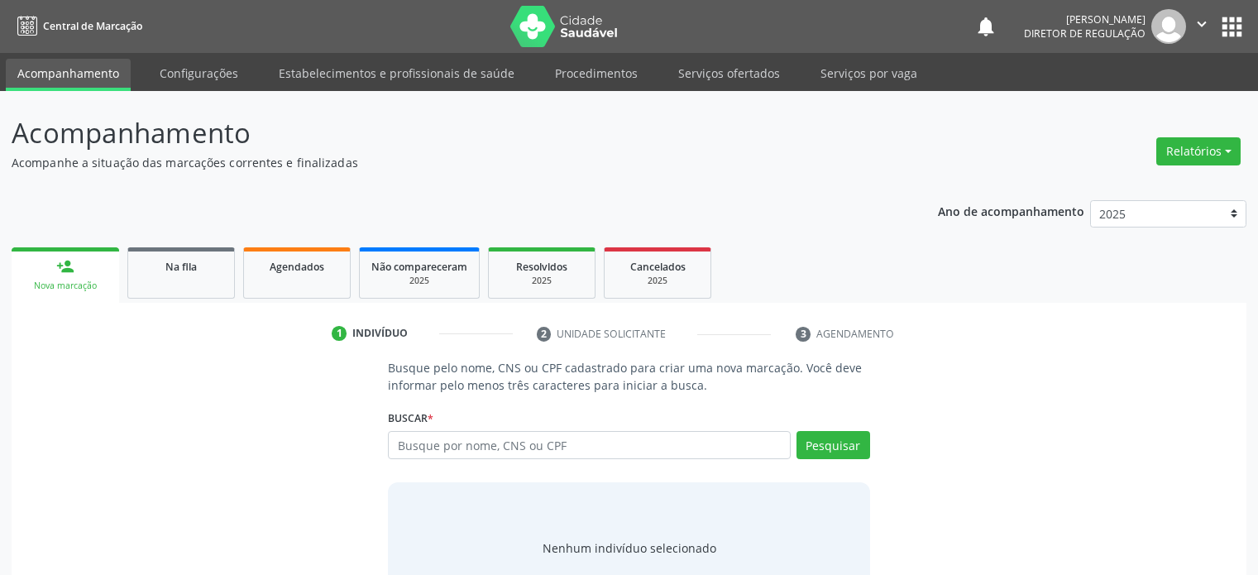  I want to click on div: Nenhum indivíduo selecionado, so click(629, 547).